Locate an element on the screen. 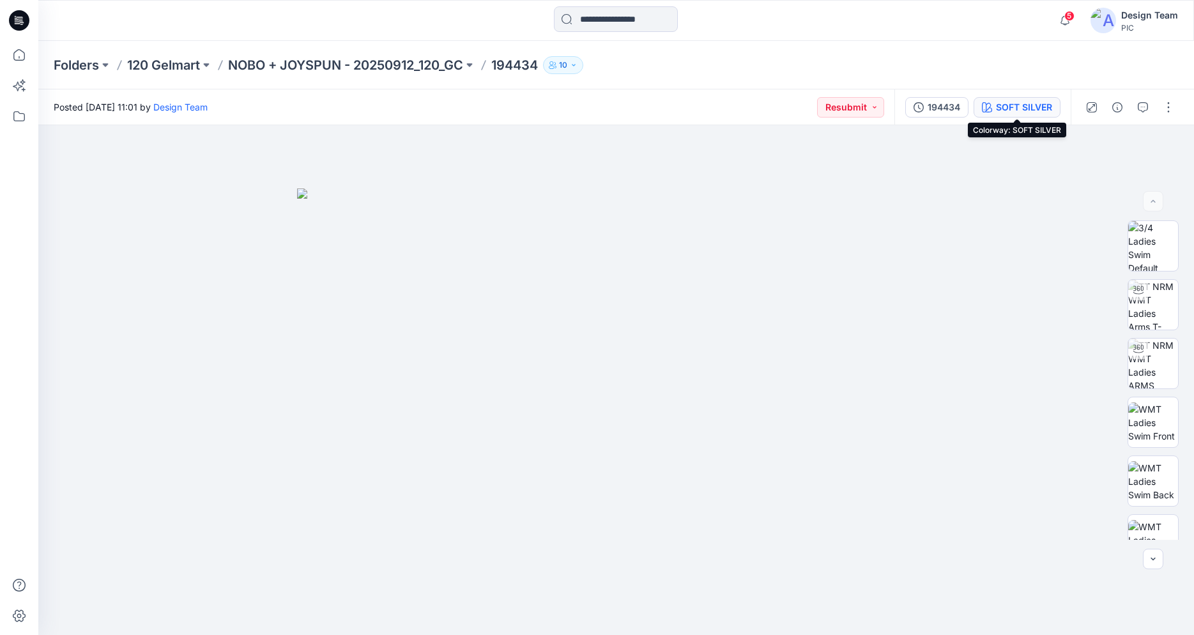  p: 120 Gelmart is located at coordinates (164, 65).